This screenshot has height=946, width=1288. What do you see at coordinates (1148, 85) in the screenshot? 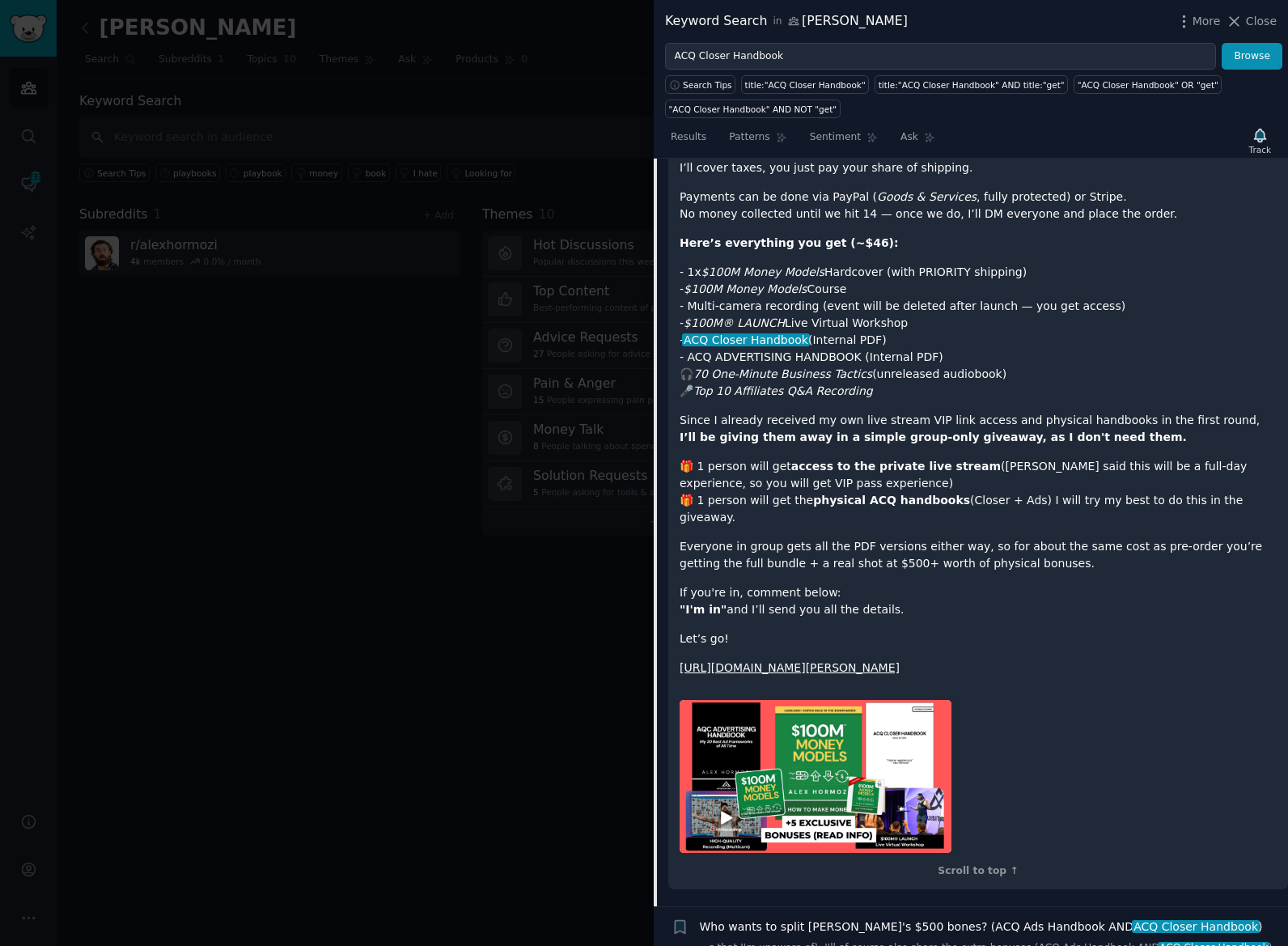
I see `div: "ACQ Closer Handbook" OR "get"` at bounding box center [1148, 85].